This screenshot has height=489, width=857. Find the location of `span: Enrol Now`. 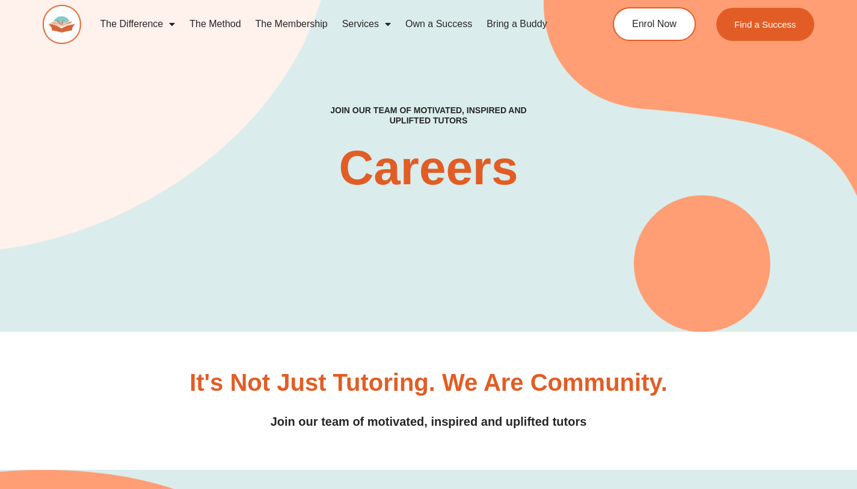

span: Enrol Now is located at coordinates (655, 24).